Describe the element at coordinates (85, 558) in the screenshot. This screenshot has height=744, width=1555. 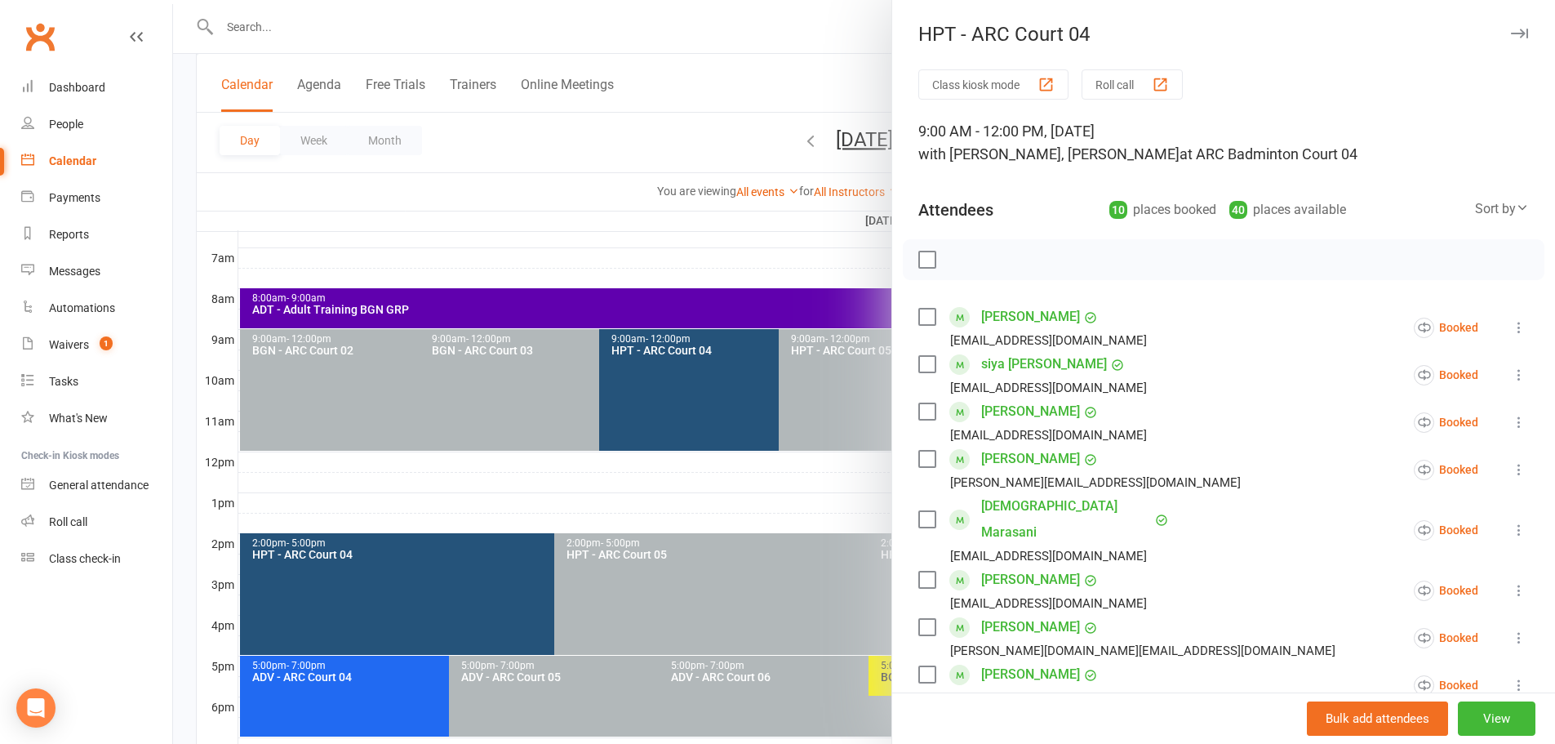
I see `div: Class check-in` at that location.